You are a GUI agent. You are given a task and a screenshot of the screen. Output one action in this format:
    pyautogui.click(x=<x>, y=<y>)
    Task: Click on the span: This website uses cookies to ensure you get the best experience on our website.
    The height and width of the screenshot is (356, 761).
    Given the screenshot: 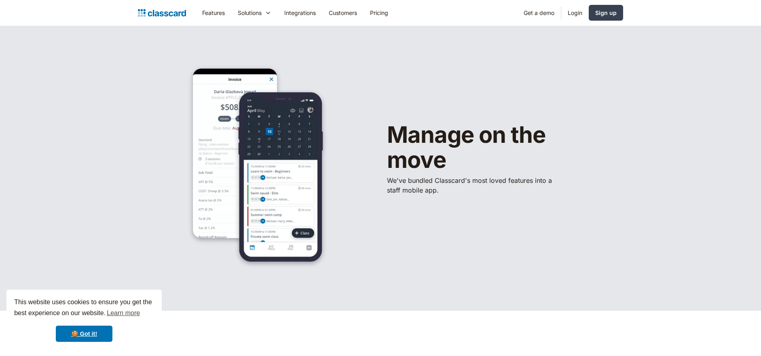 What is the action you would take?
    pyautogui.click(x=84, y=308)
    